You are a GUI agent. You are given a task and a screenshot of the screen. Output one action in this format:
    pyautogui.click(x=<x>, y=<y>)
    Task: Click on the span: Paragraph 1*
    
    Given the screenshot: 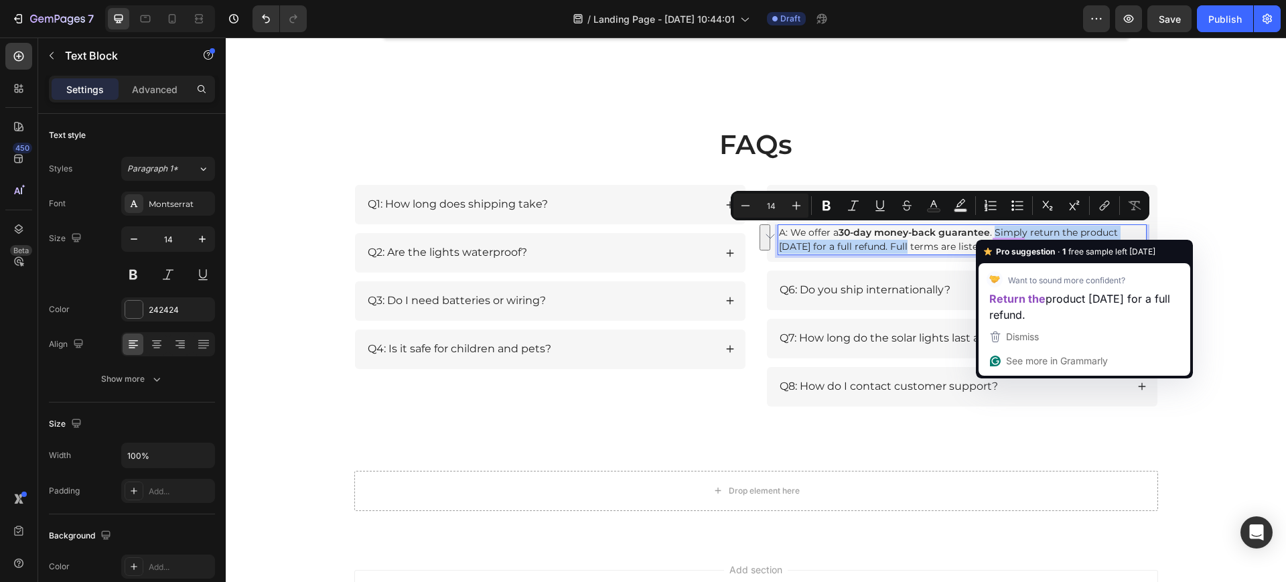 What is the action you would take?
    pyautogui.click(x=153, y=169)
    